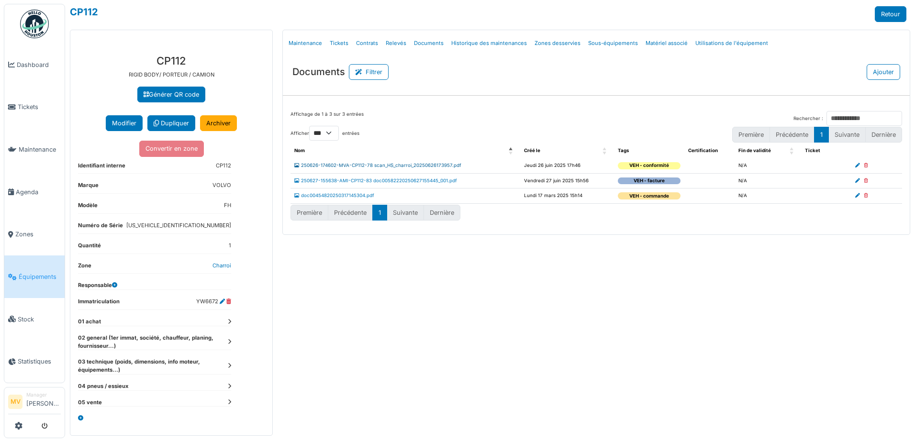 The width and height of the screenshot is (915, 442). What do you see at coordinates (378, 165) in the screenshot?
I see `a: 250626-174602-MVA-CP112-78 scan_HS_charroi_20250626173957.pdf` at bounding box center [378, 165].